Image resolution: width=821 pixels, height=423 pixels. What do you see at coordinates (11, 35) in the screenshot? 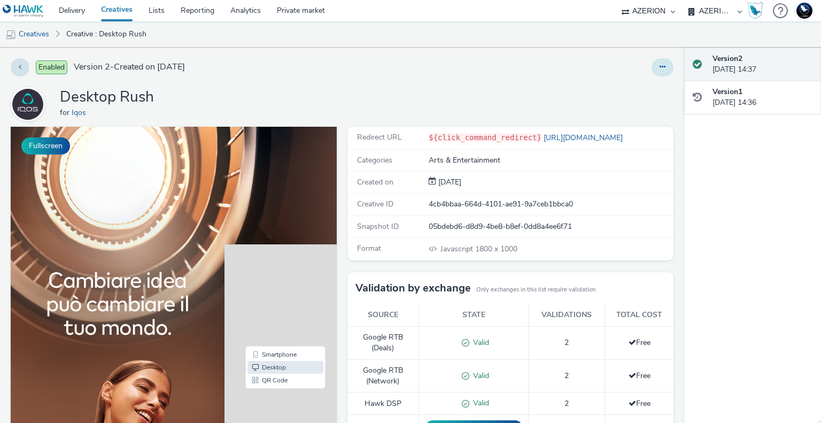
I see `img: mobile` at bounding box center [11, 35].